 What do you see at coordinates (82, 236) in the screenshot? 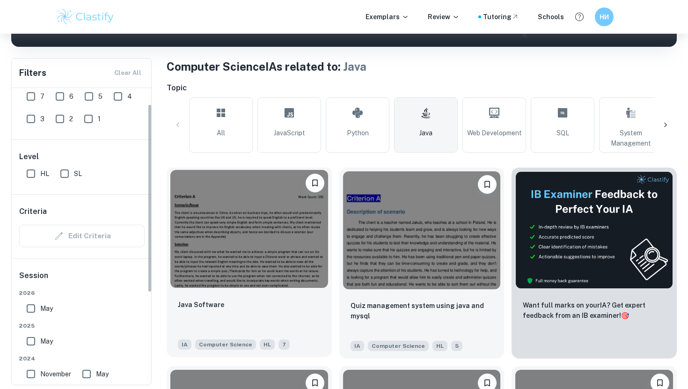
I see `div: Criteria filters are unavailable when searching by topic` at bounding box center [82, 236].